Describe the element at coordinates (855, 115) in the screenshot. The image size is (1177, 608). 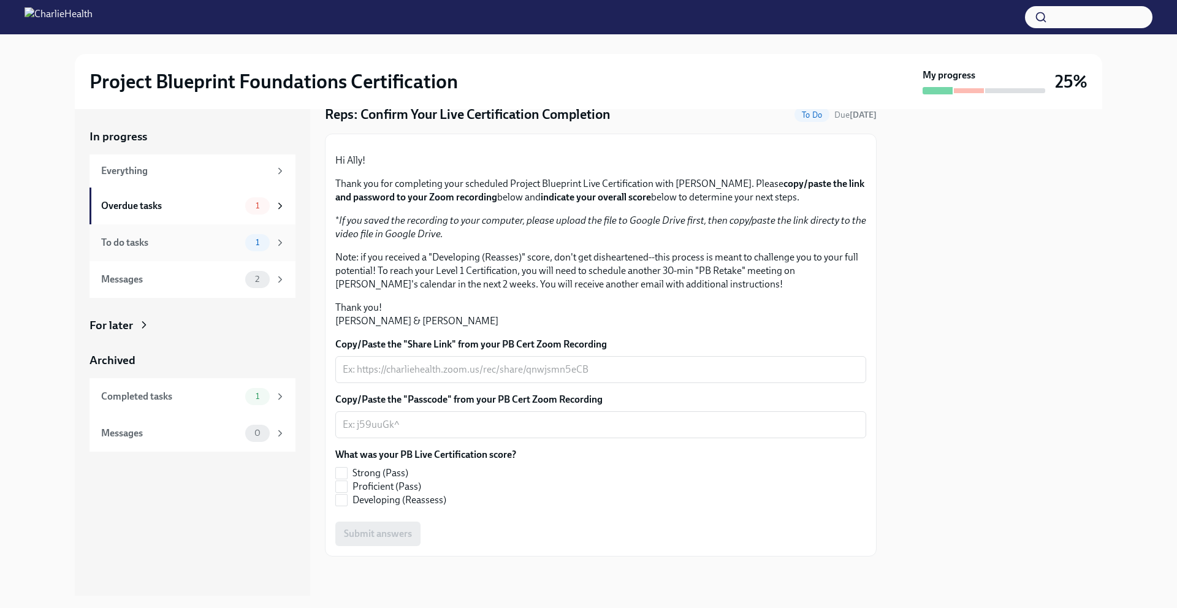
I see `span: Due` at that location.